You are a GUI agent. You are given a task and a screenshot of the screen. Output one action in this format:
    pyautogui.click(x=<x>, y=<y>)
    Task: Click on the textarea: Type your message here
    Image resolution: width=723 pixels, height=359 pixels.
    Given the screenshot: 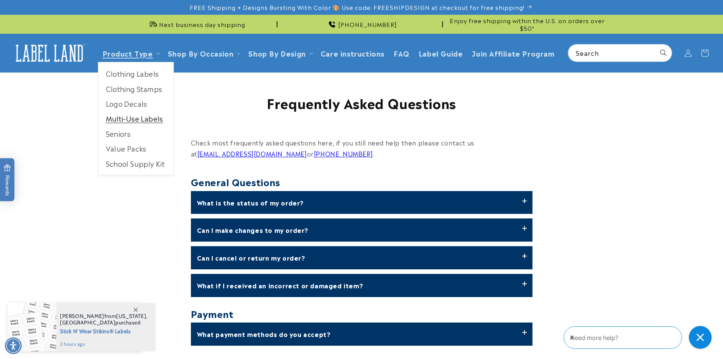 What is the action you would take?
    pyautogui.click(x=53, y=14)
    